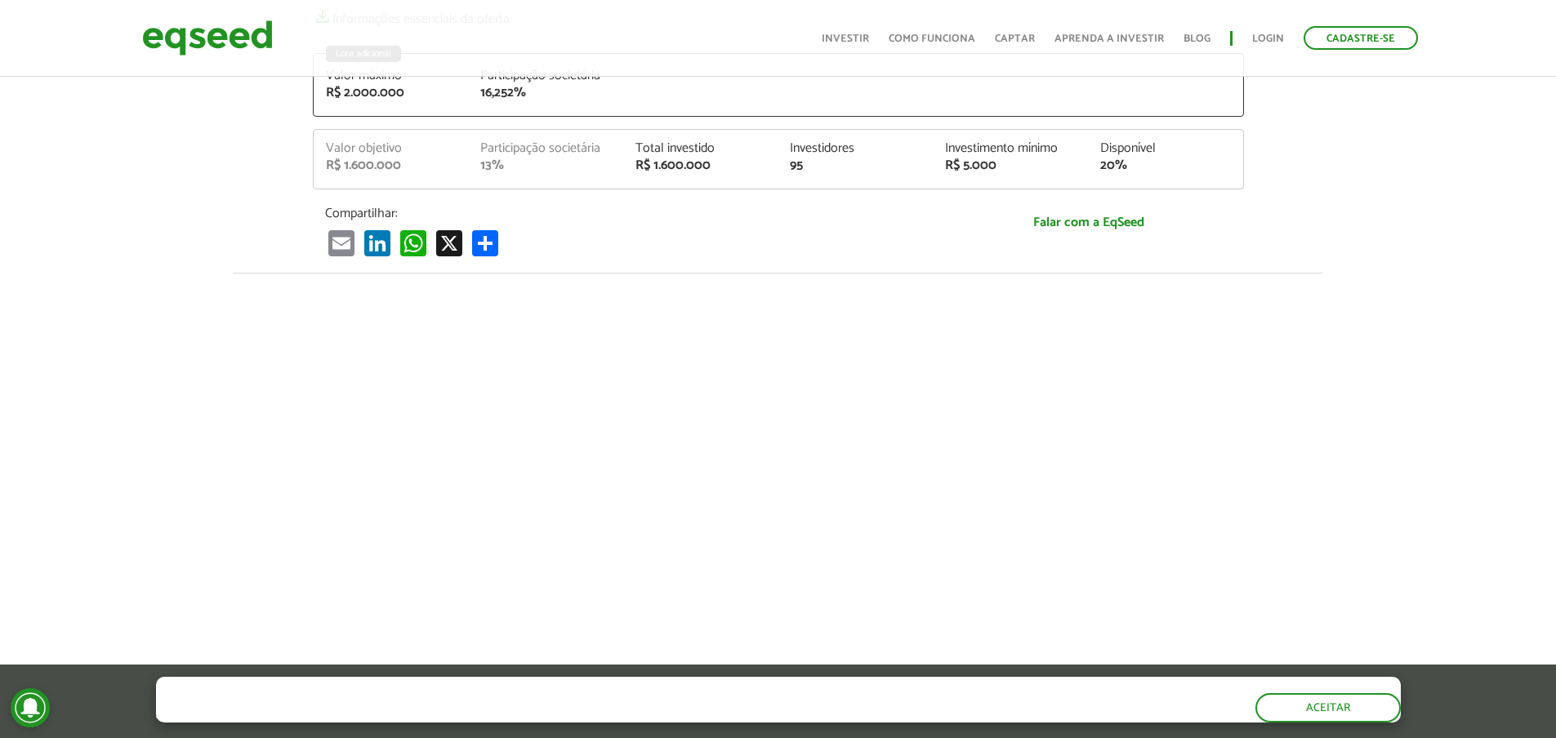 The height and width of the screenshot is (738, 1556). Describe the element at coordinates (485, 243) in the screenshot. I see `a: Compartilhar` at that location.